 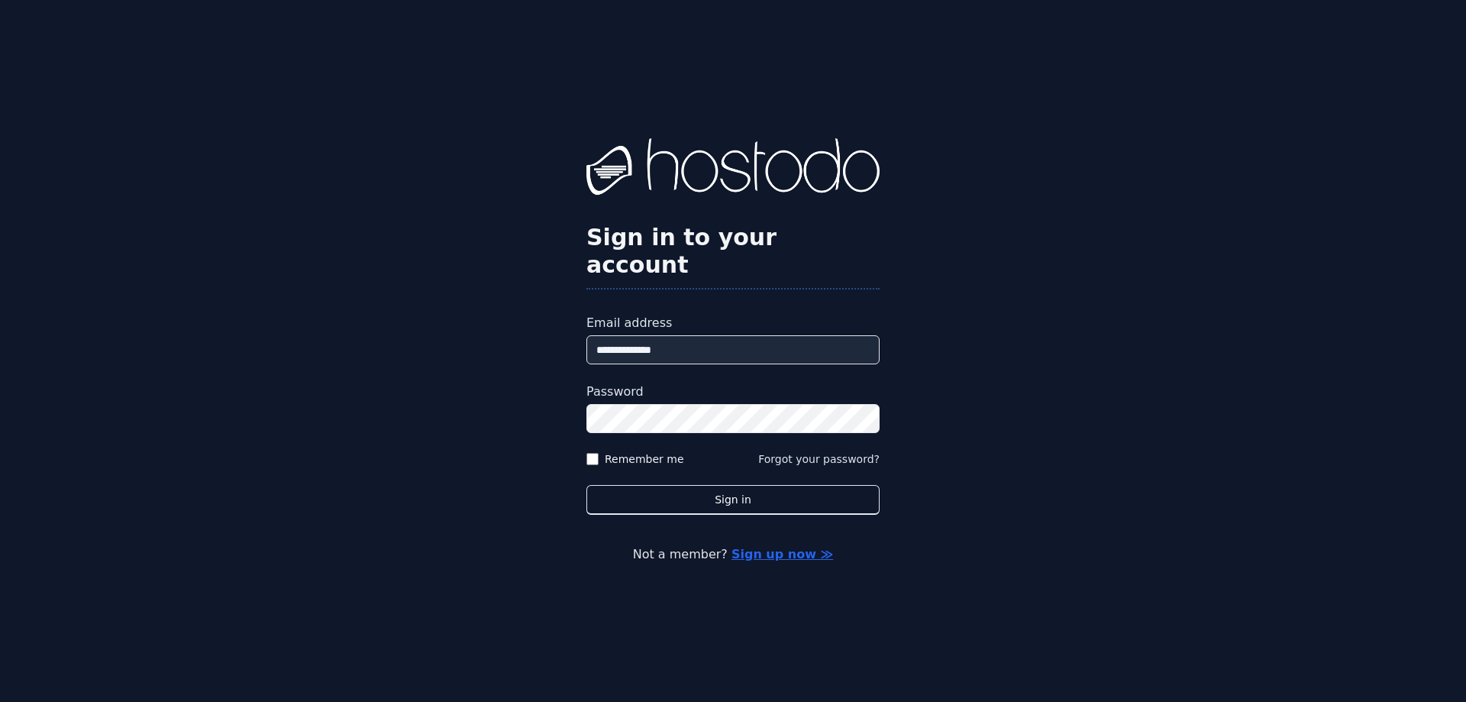 I want to click on h2: Sign in to your account, so click(x=733, y=251).